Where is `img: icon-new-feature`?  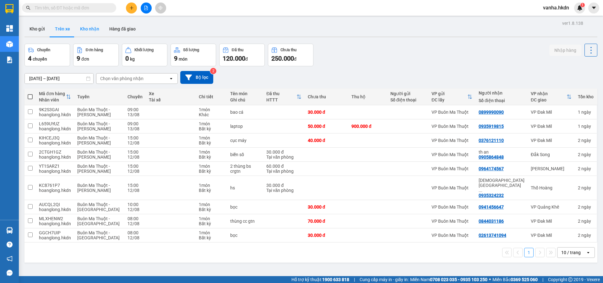
img: icon-new-feature is located at coordinates (580, 8).